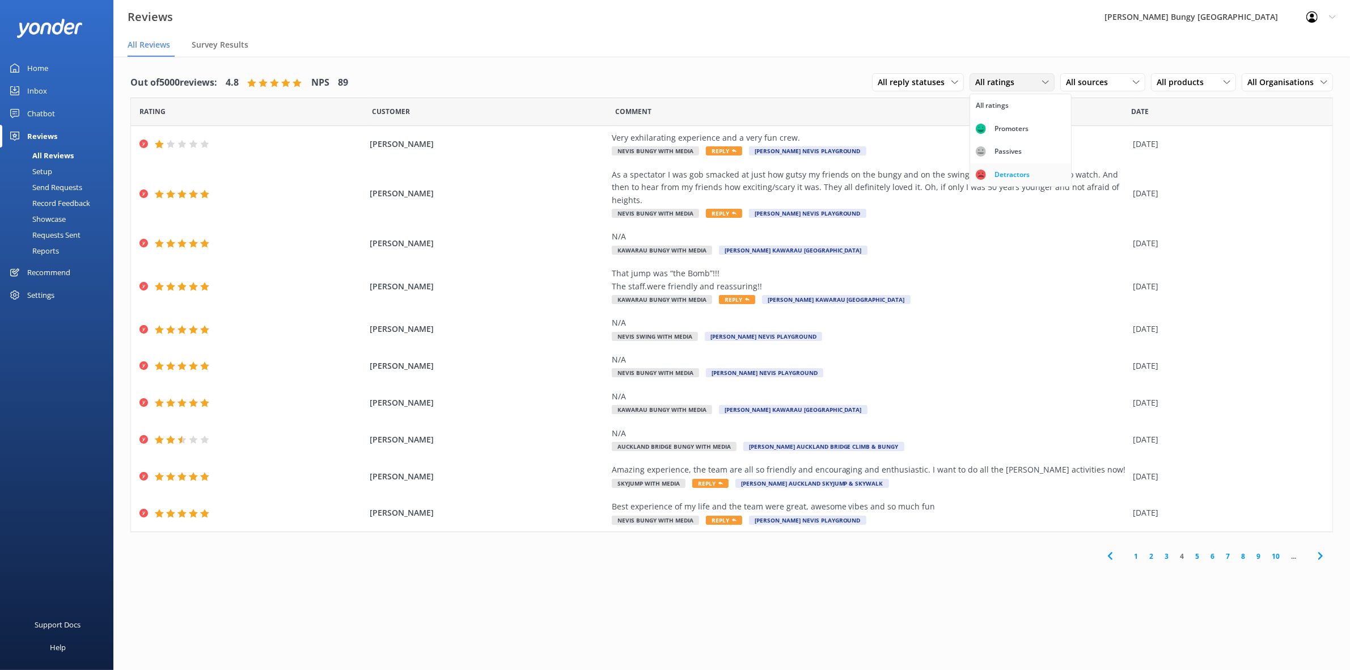 The width and height of the screenshot is (1350, 670). What do you see at coordinates (60, 235) in the screenshot?
I see `a: Requests Sent` at bounding box center [60, 235].